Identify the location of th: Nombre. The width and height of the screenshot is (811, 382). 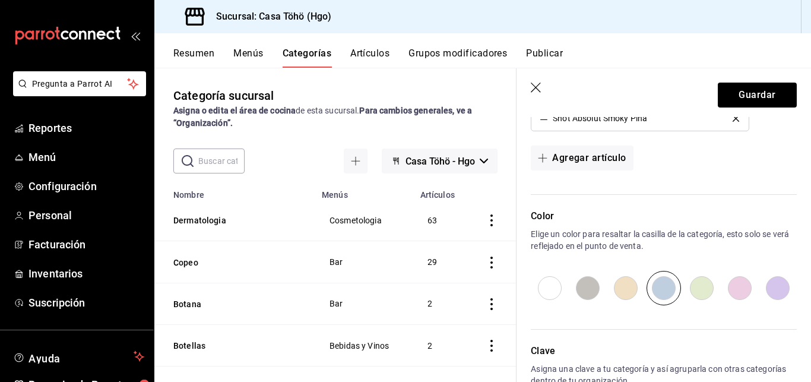
(234, 191).